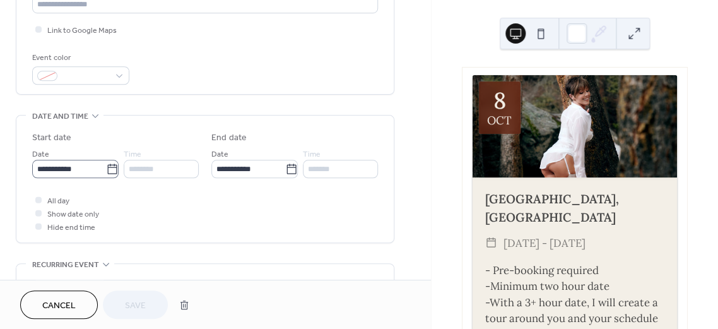  Describe the element at coordinates (66, 264) in the screenshot. I see `span: Recurring event` at that location.